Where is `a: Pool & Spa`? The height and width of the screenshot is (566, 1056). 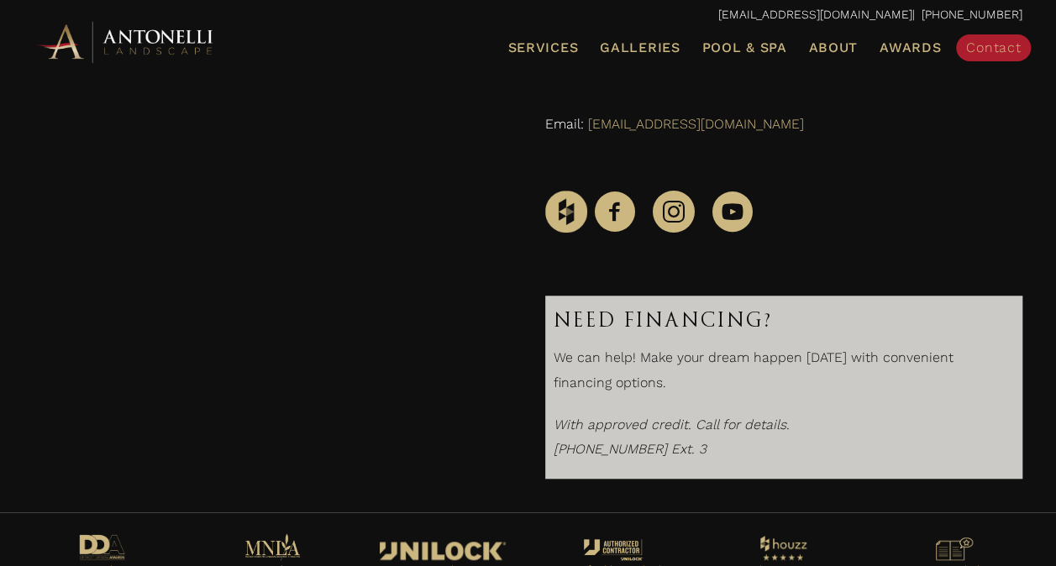
a: Pool & Spa is located at coordinates (744, 48).